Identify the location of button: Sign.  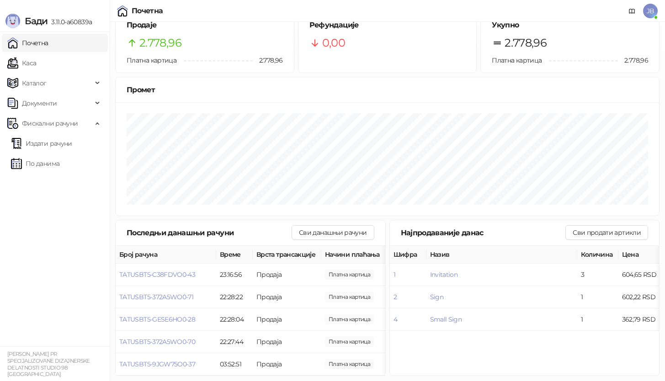
(436, 297).